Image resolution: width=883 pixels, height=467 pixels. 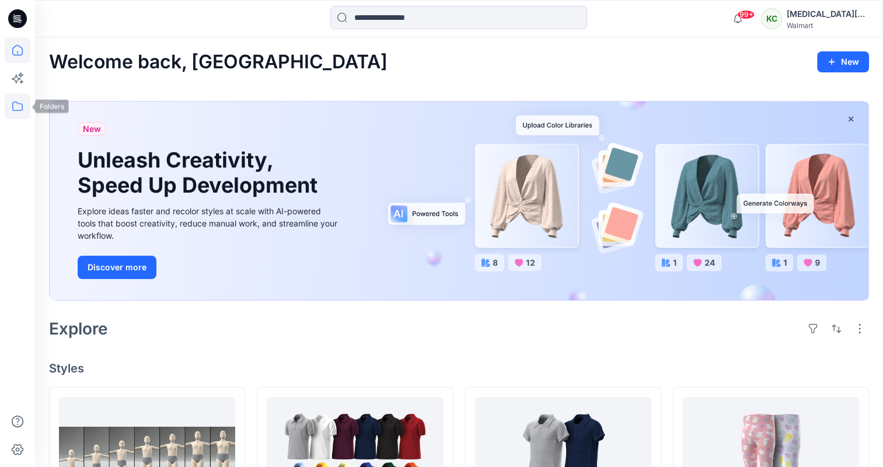 I want to click on div: KC, so click(x=772, y=19).